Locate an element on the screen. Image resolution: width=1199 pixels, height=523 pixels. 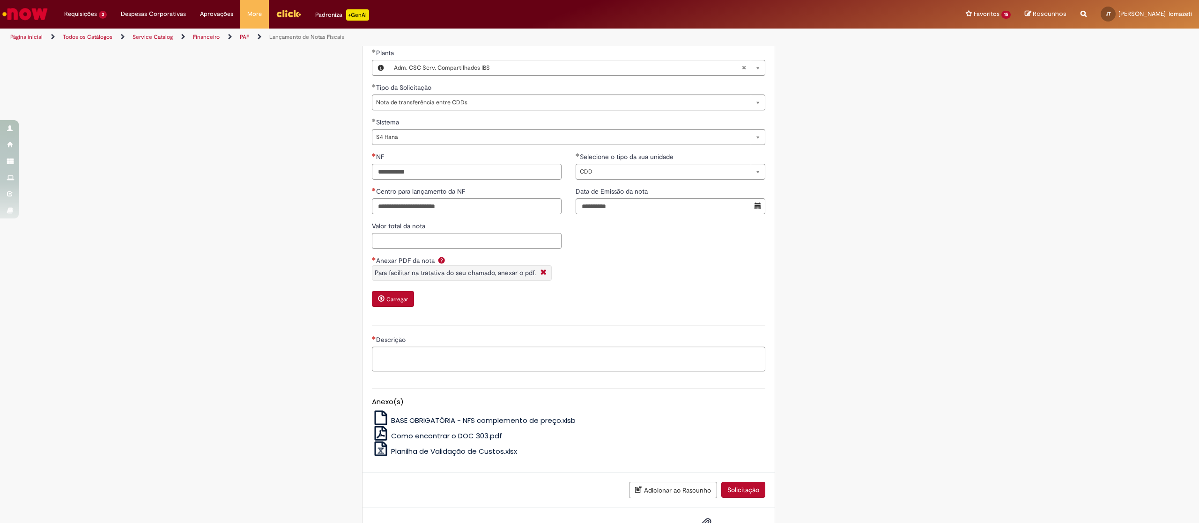
h5: Anexo(s) is located at coordinates (568, 402).